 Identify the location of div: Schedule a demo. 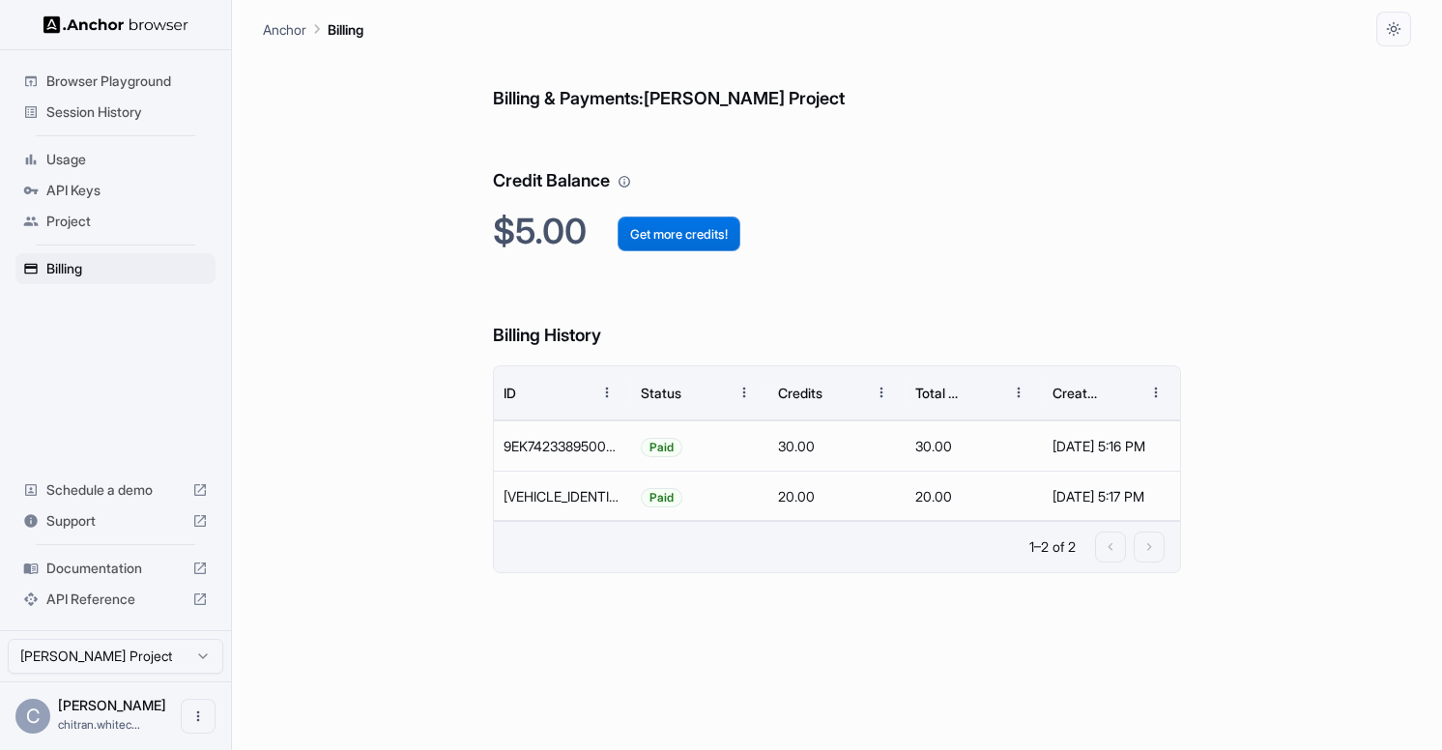
(115, 490).